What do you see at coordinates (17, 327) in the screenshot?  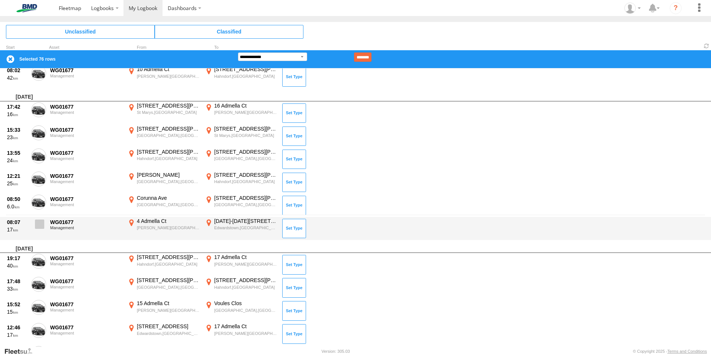 I see `div: 12:46` at bounding box center [17, 327].